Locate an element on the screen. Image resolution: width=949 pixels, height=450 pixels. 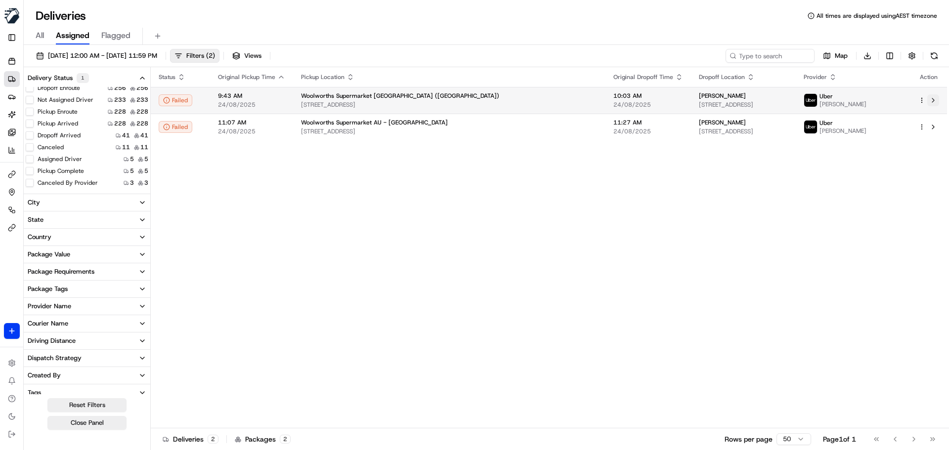
span: API Documentation is located at coordinates (126, 226).